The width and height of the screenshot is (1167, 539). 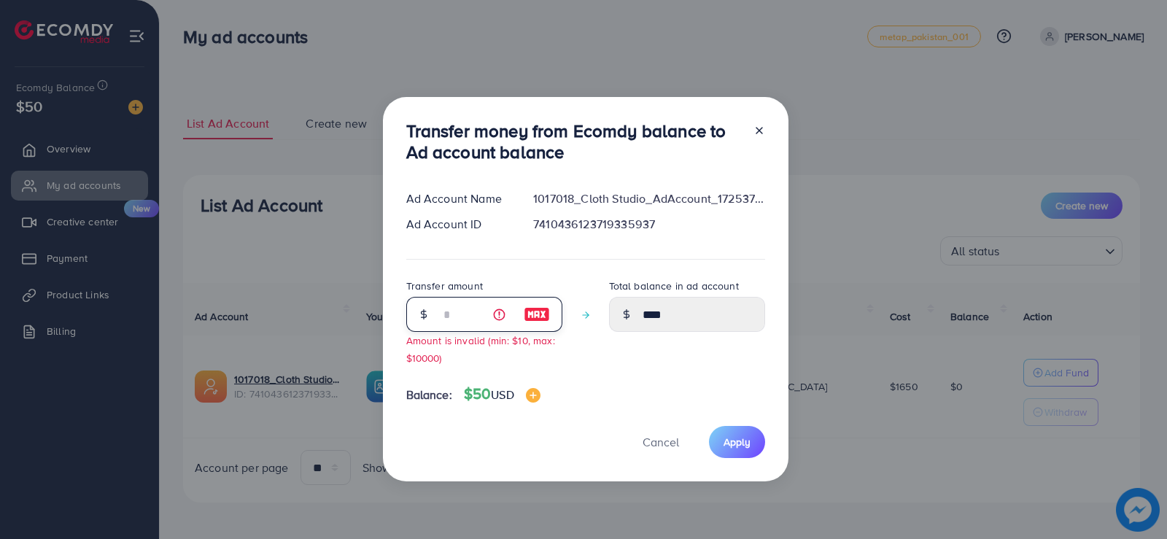 I want to click on label: Transfer amount, so click(x=444, y=286).